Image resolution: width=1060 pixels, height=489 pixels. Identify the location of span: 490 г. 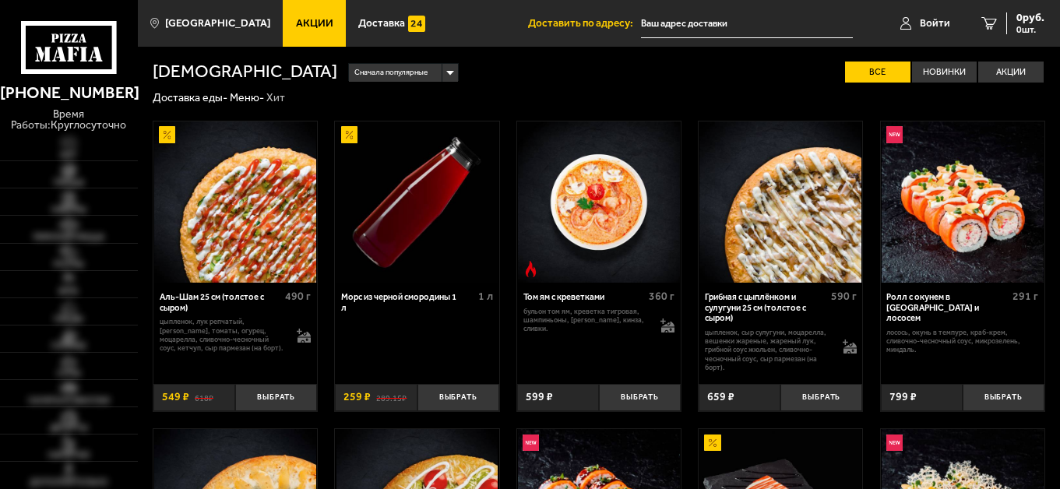
(297, 296).